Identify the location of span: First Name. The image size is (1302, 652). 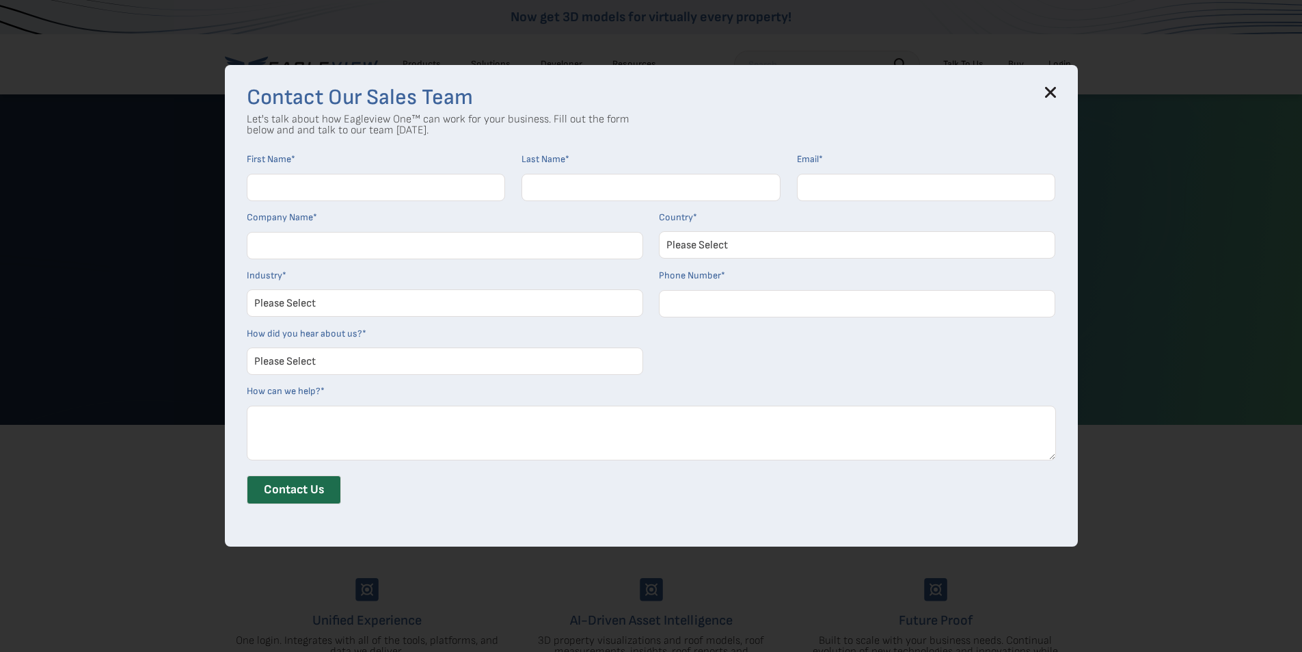
(269, 159).